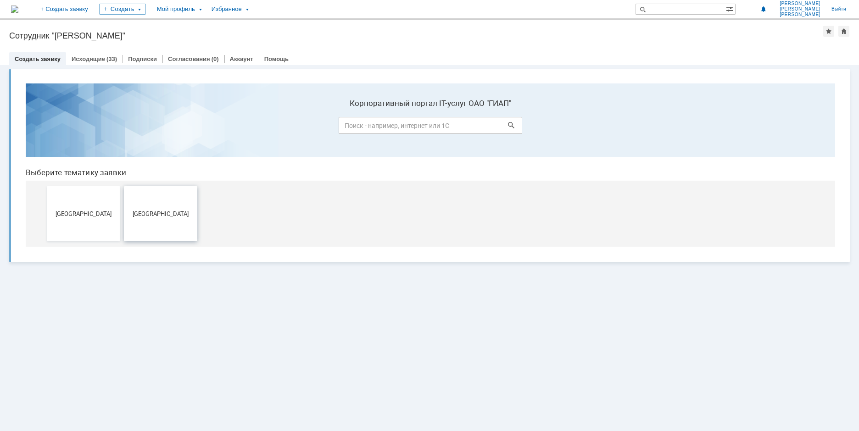 The image size is (859, 431). I want to click on a: Подписки, so click(142, 59).